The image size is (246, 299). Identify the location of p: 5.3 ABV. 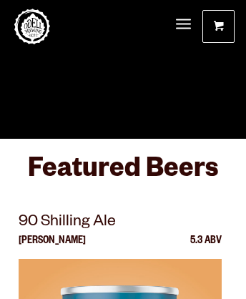
(206, 247).